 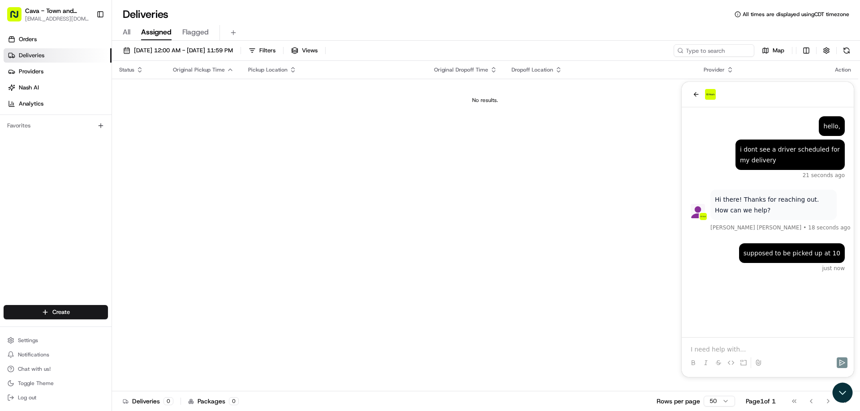 What do you see at coordinates (714, 70) in the screenshot?
I see `span: Provider` at bounding box center [714, 70].